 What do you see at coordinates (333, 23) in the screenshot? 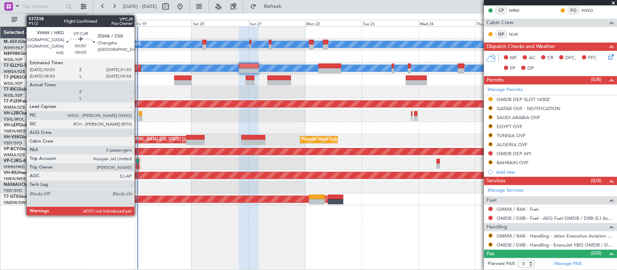
I see `div: Mon 22` at bounding box center [333, 23].